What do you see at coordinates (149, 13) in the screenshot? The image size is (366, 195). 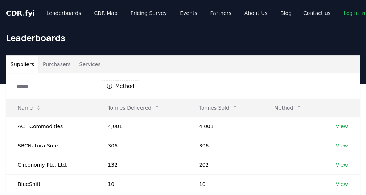 I see `a: Pricing Survey` at bounding box center [149, 13].